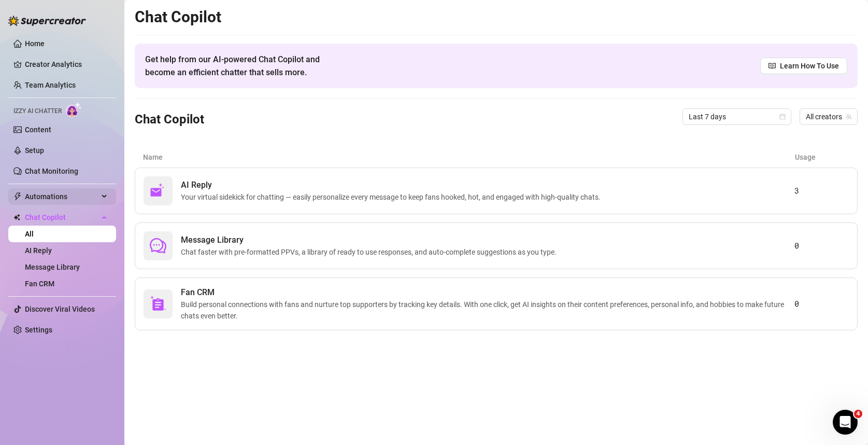 This screenshot has width=868, height=445. Describe the element at coordinates (158, 246) in the screenshot. I see `span: comment` at that location.